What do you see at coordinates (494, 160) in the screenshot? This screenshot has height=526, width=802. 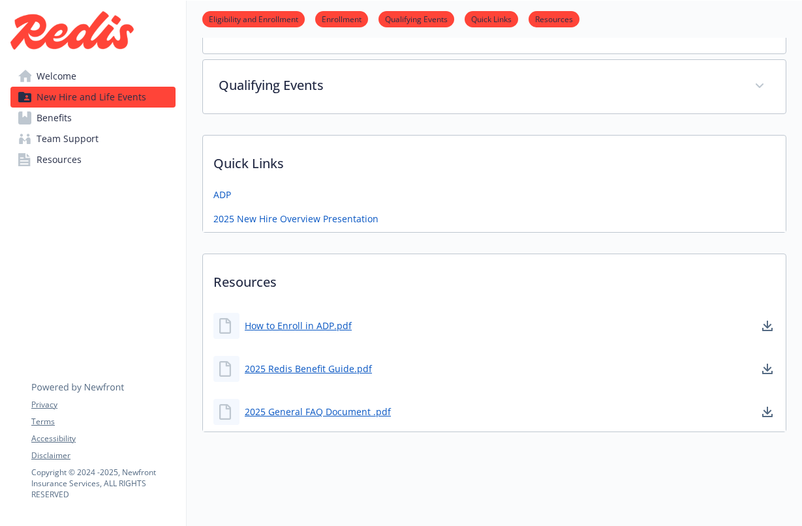 I see `p: Quick Links` at bounding box center [494, 160].